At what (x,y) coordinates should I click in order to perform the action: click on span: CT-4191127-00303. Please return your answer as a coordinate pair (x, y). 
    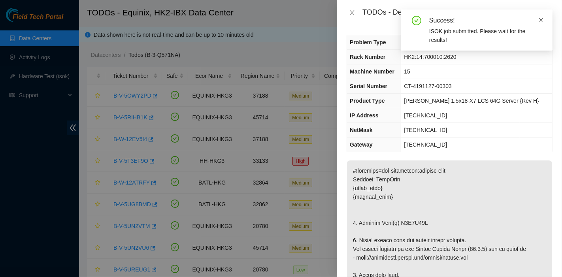
    Looking at the image, I should click on (427, 86).